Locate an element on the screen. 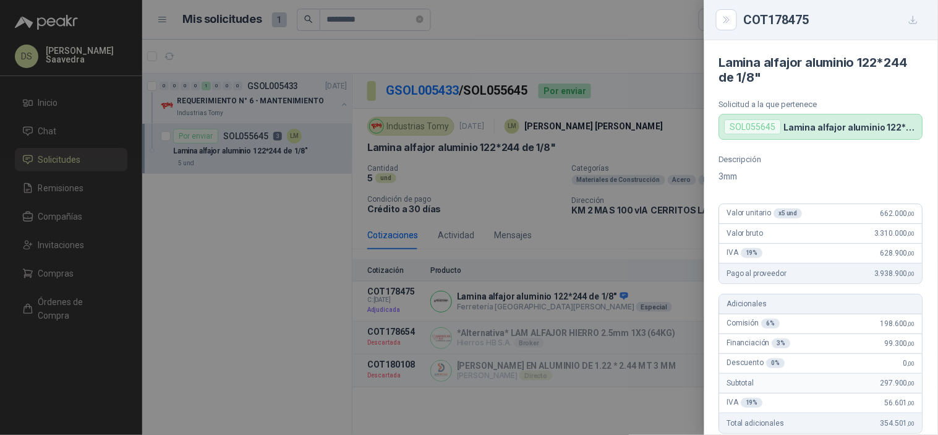  span: 0 is located at coordinates (909, 363).